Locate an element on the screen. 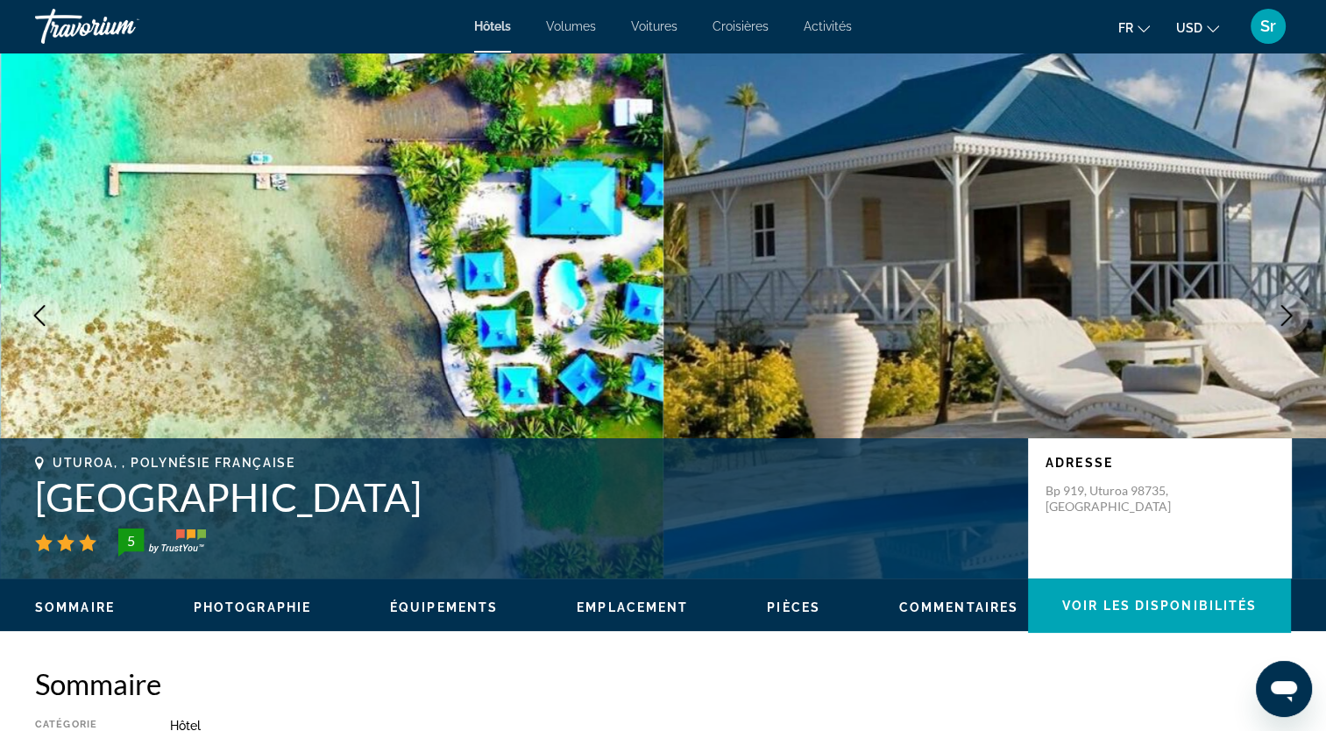  button: Sommaire is located at coordinates (74, 607).